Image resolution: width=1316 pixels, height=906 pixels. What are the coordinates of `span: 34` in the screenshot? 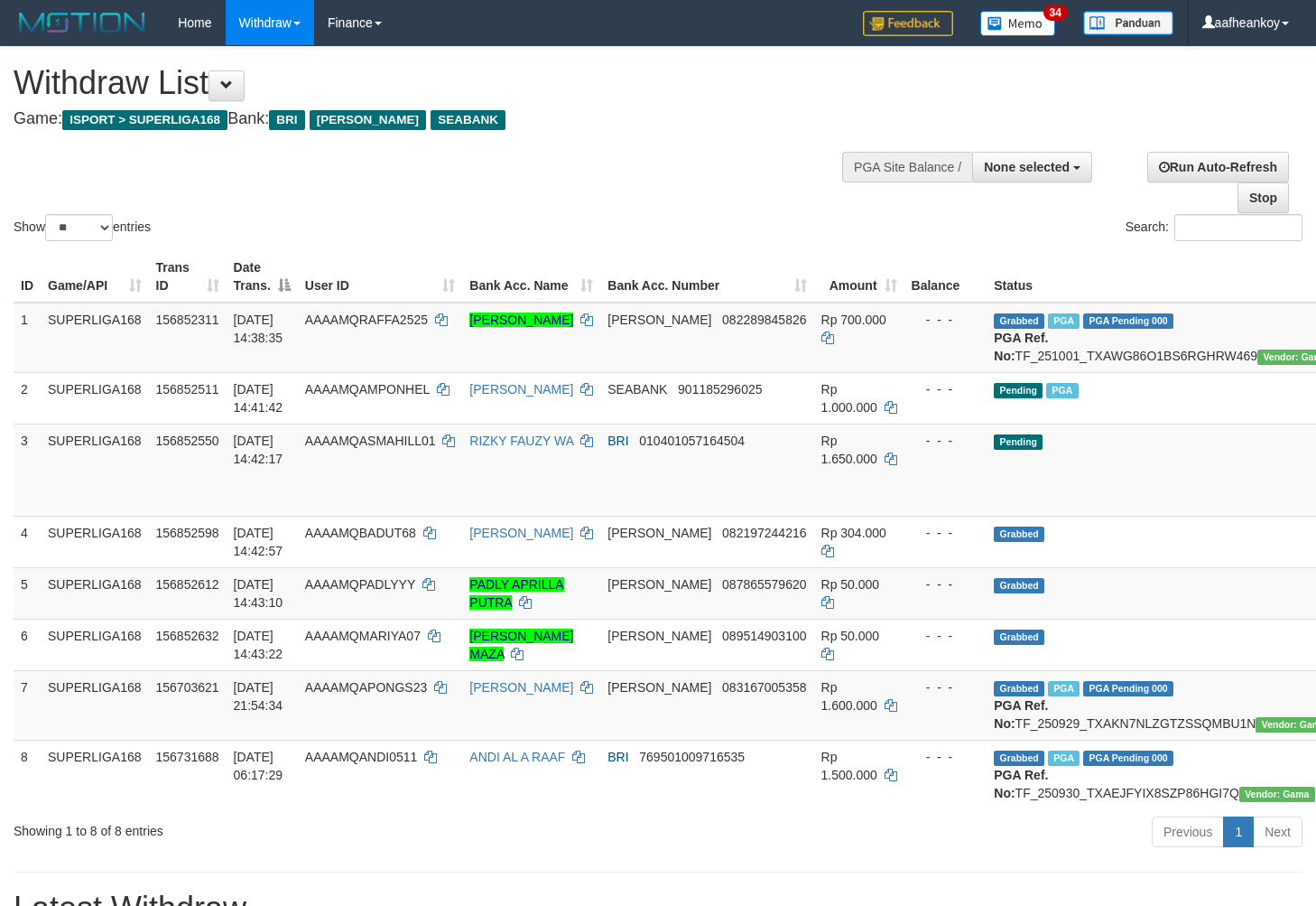 It's located at (1055, 13).